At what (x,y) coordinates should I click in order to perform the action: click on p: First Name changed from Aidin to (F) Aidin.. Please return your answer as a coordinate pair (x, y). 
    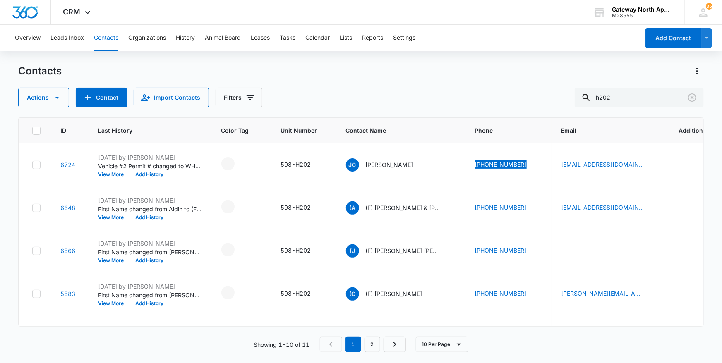
    Looking at the image, I should click on (150, 209).